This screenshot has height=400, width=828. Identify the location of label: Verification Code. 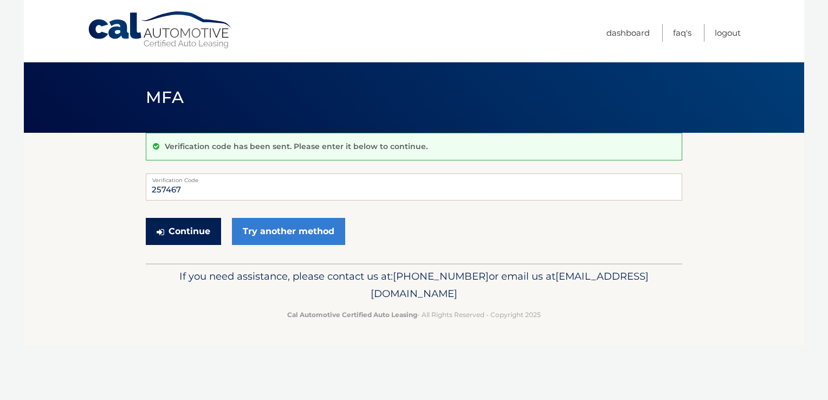
(414, 178).